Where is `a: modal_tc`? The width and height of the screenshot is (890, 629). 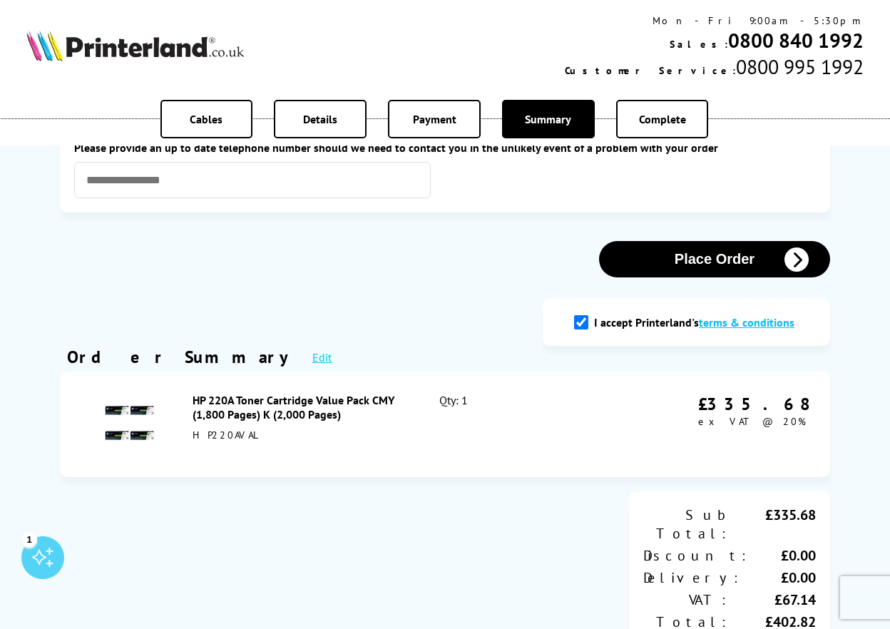
a: modal_tc is located at coordinates (746, 322).